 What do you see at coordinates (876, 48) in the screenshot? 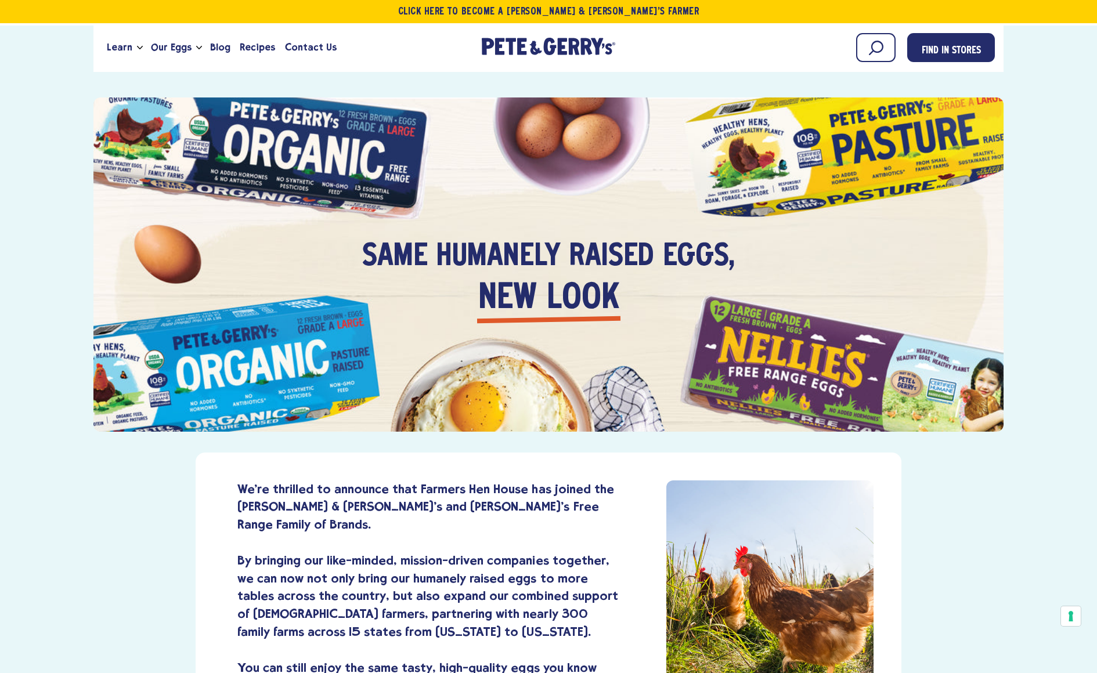
I see `input: Search` at bounding box center [876, 48].